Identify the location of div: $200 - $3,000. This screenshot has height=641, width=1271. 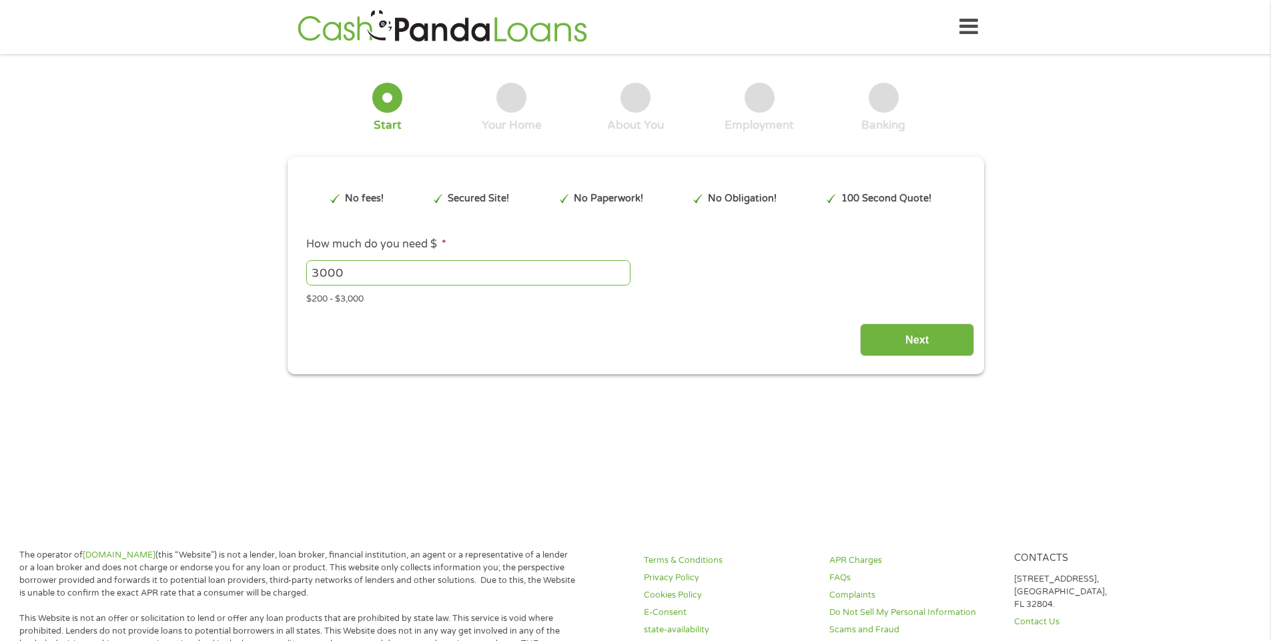
(635, 297).